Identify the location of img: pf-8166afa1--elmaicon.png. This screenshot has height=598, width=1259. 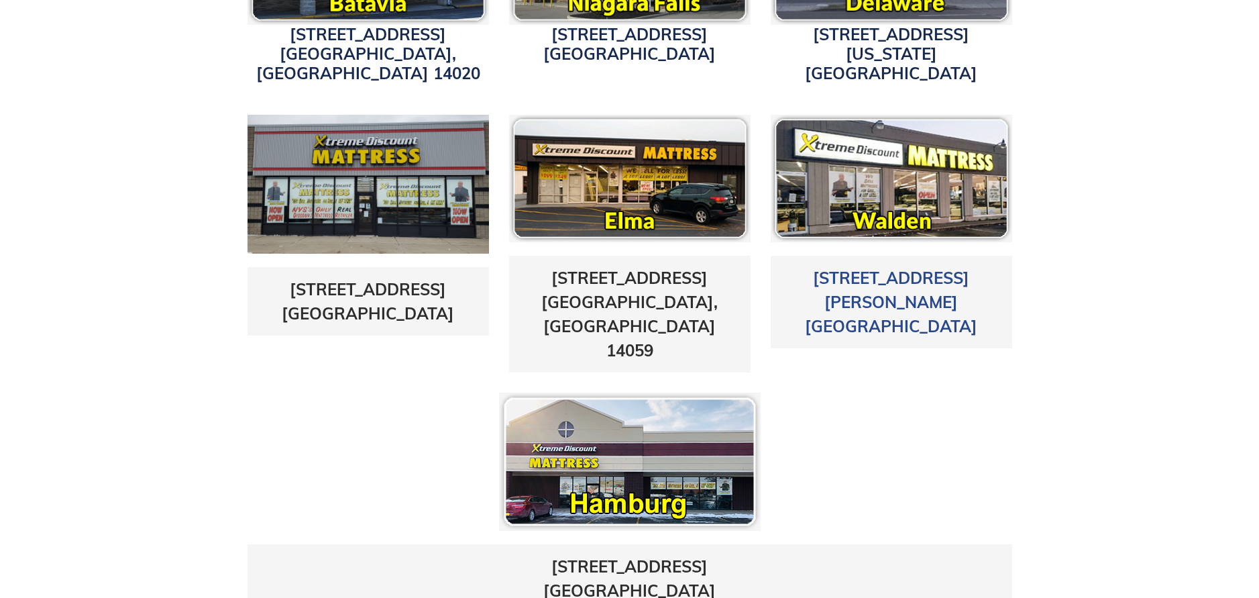
(630, 178).